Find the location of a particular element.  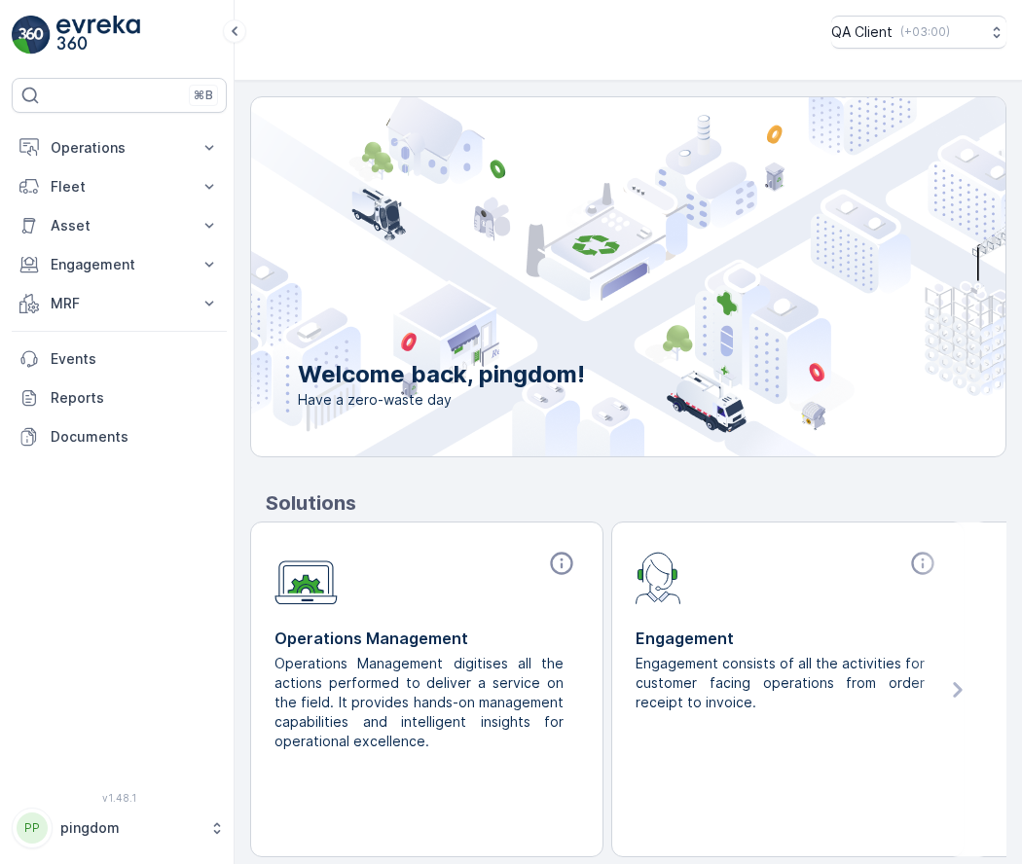

button: MRF is located at coordinates (119, 304).